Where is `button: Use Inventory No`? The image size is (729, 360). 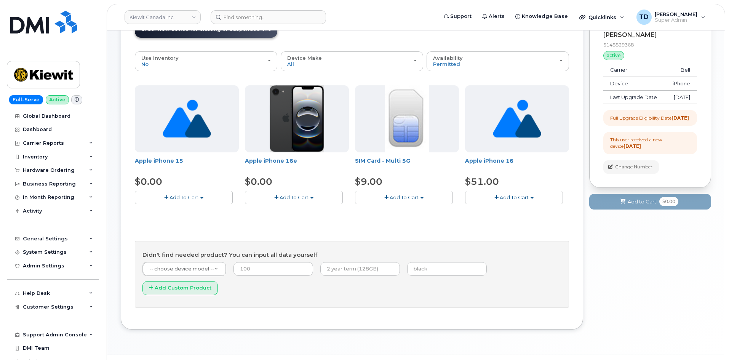
button: Use Inventory No is located at coordinates (206, 61).